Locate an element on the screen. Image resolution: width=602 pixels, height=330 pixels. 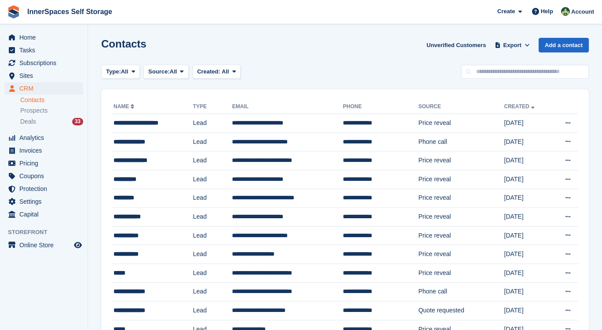
span: Account is located at coordinates (583, 12).